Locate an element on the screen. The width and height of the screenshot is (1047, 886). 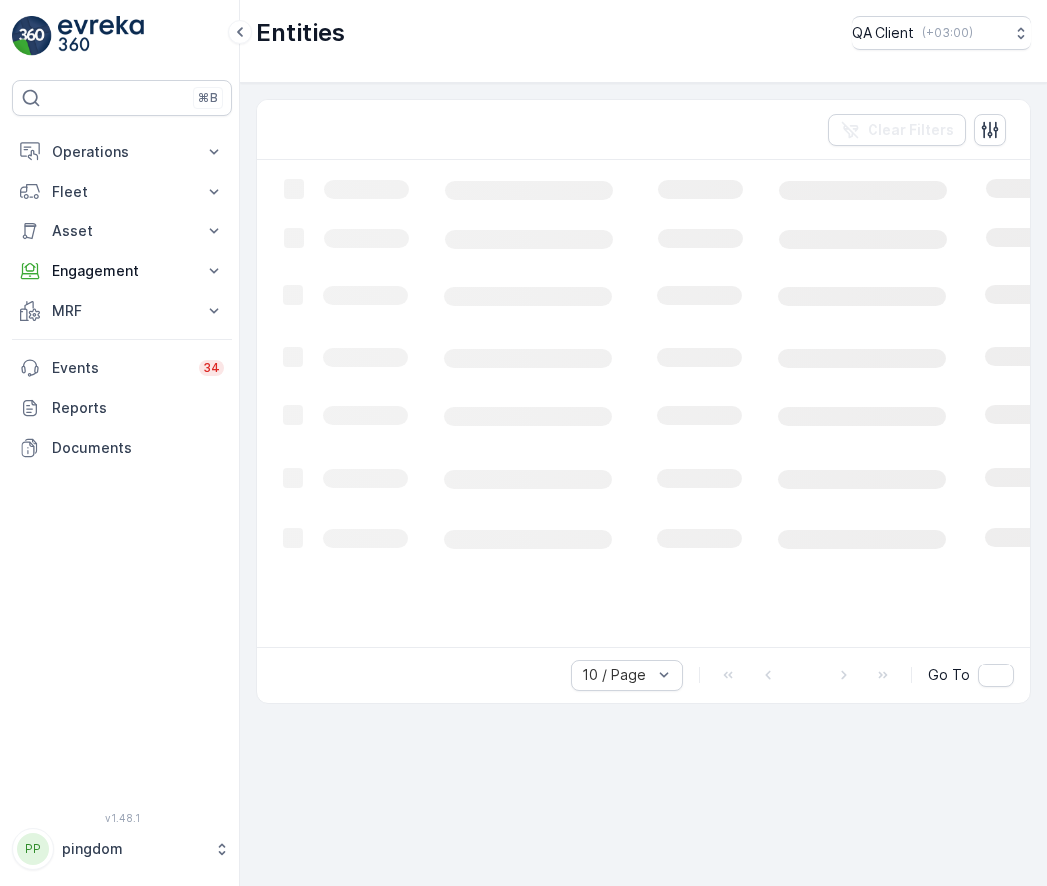
p: Engagement is located at coordinates (122, 271).